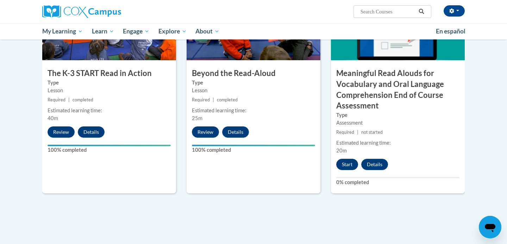 Image resolution: width=507 pixels, height=244 pixels. Describe the element at coordinates (451, 31) in the screenshot. I see `a: En español` at that location.